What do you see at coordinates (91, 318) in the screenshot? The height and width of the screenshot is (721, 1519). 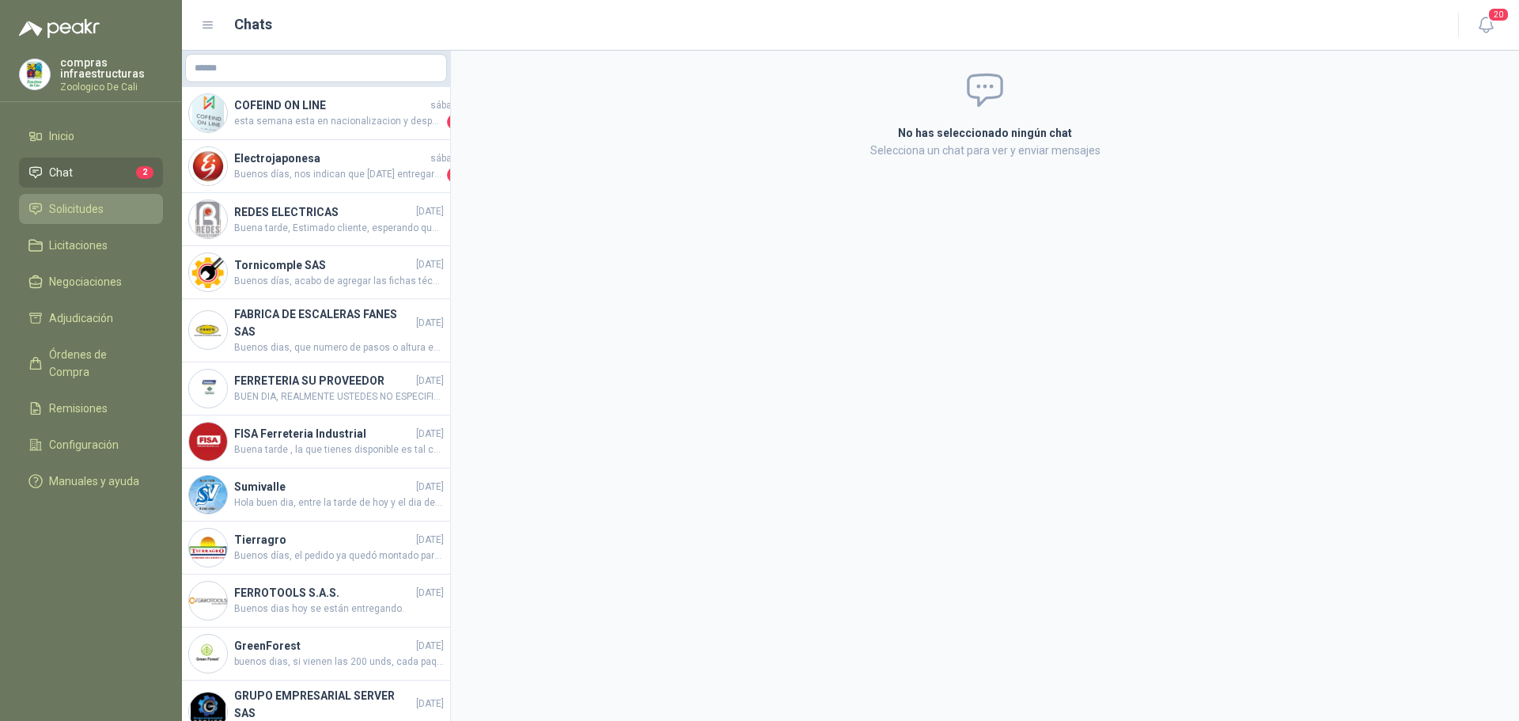 I see `a: Adjudicación` at bounding box center [91, 318].